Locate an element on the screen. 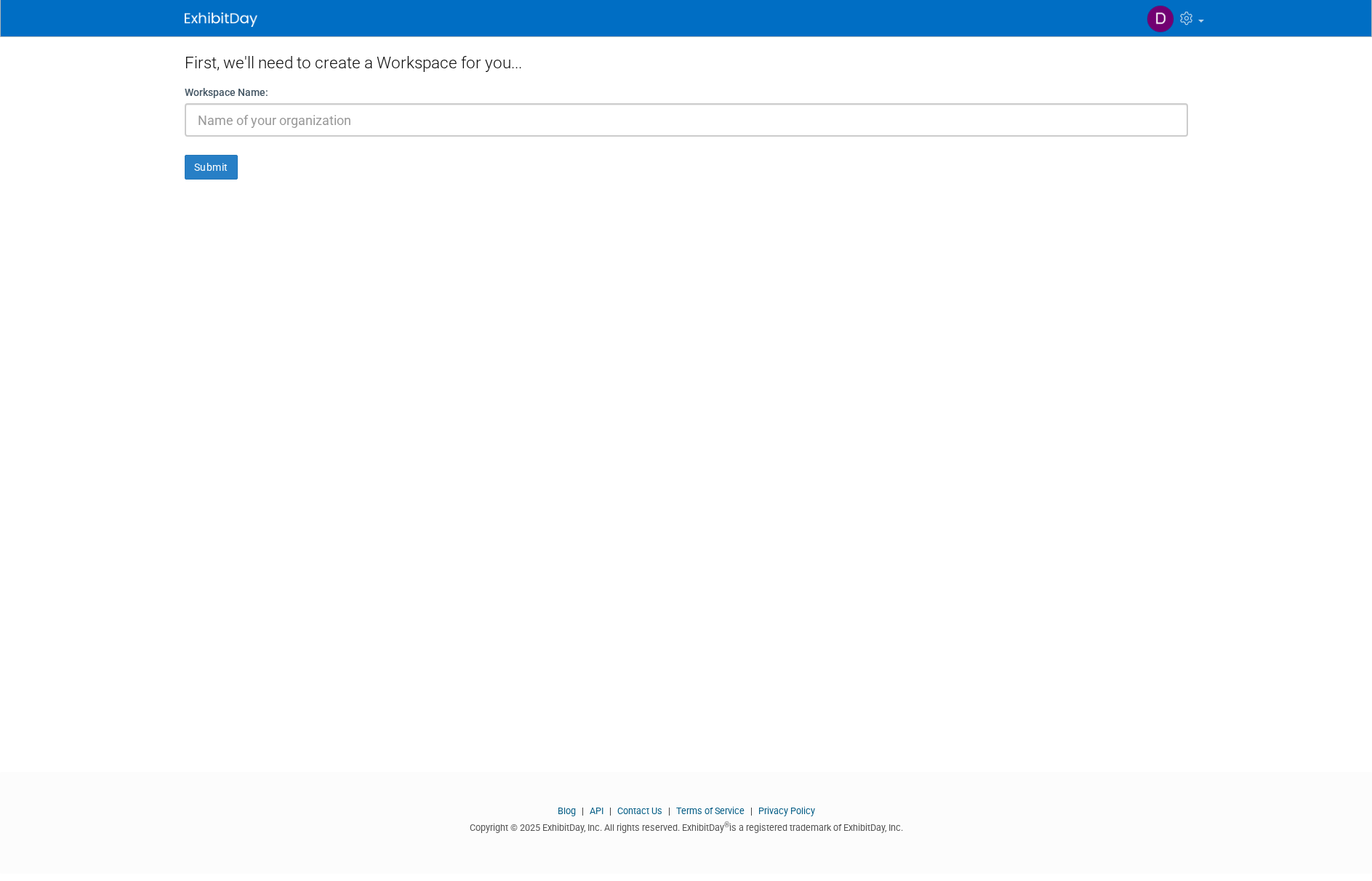 The image size is (1372, 881). a: API is located at coordinates (596, 811).